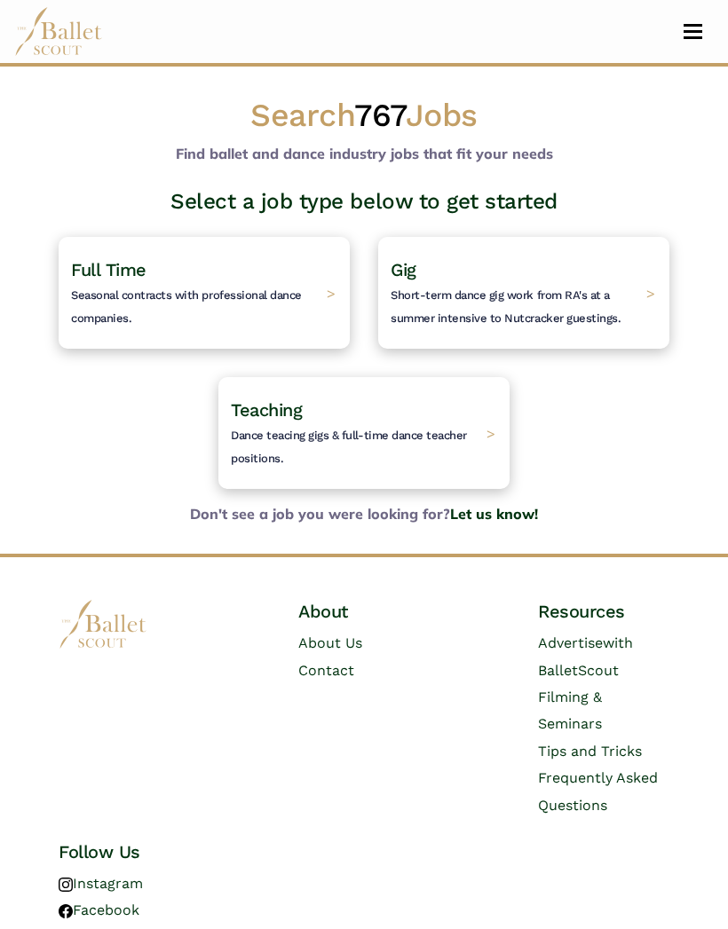 This screenshot has width=728, height=929. Describe the element at coordinates (349, 447) in the screenshot. I see `span: Dance teacing gigs & full-time dance teacher positions.` at that location.